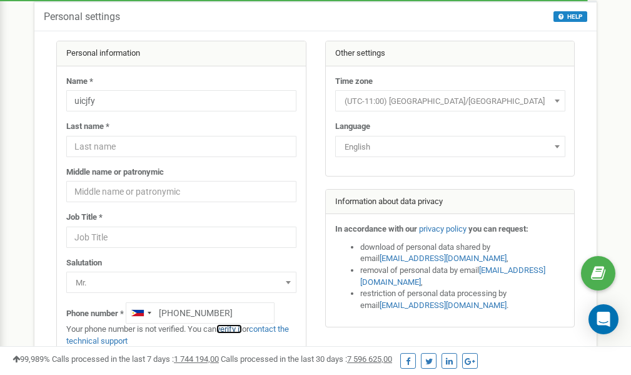  I want to click on div: Telephone country code, so click(141, 313).